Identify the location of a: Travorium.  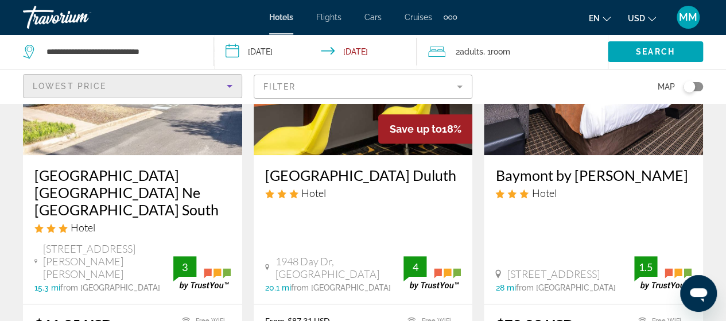
(80, 17).